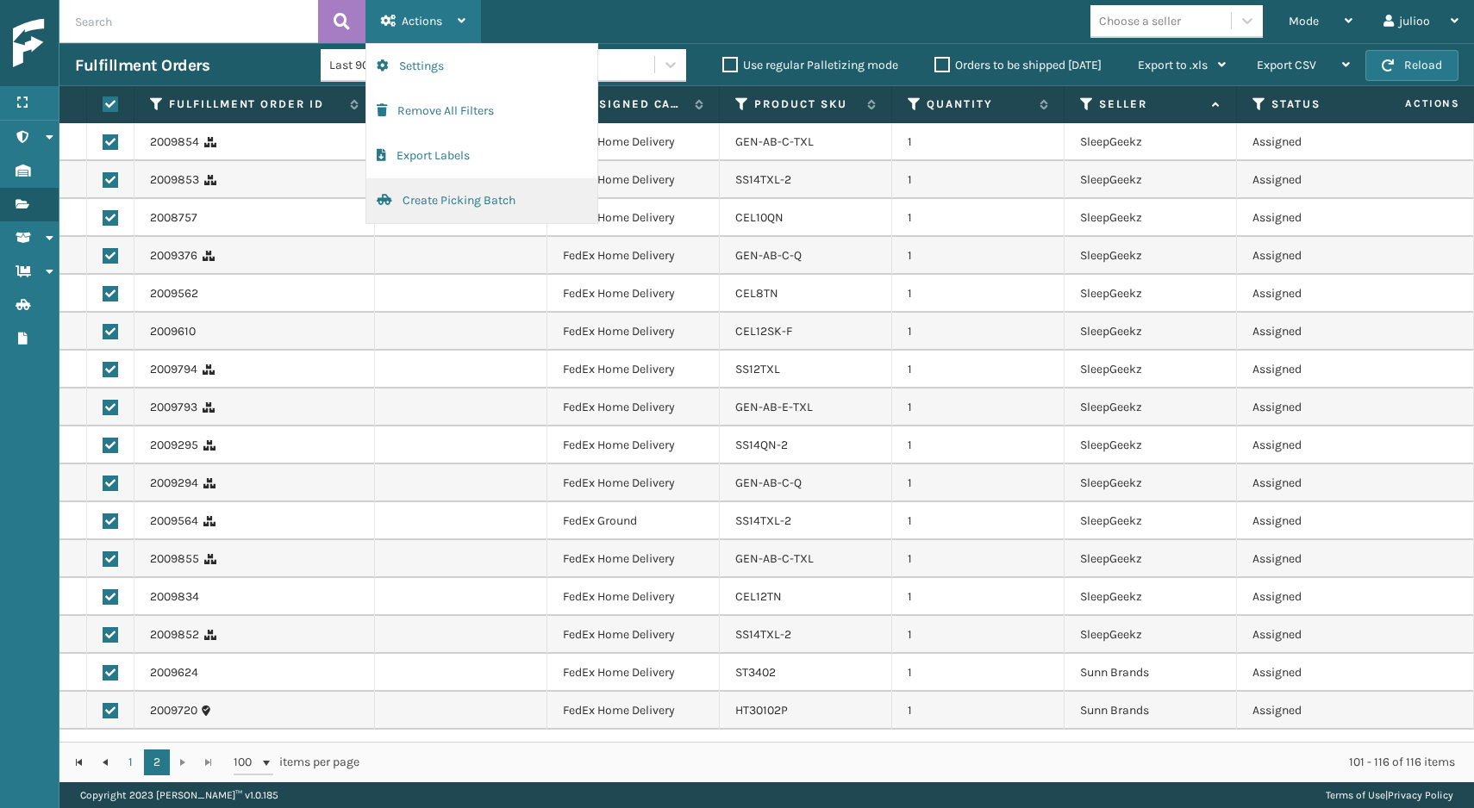 This screenshot has width=1474, height=808. What do you see at coordinates (255, 104) in the screenshot?
I see `label: Fulfillment Order Id` at bounding box center [255, 104].